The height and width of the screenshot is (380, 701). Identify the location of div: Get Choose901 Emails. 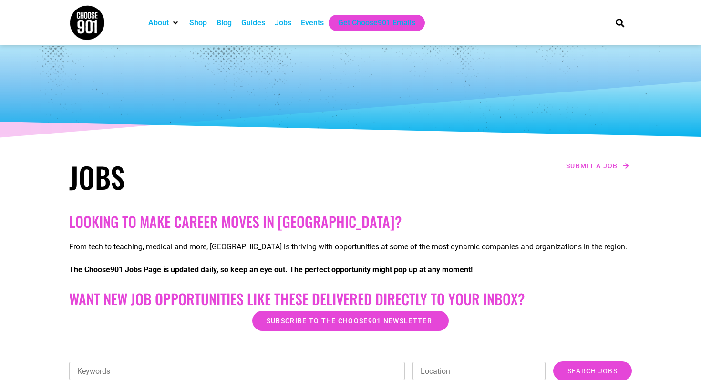
(377, 23).